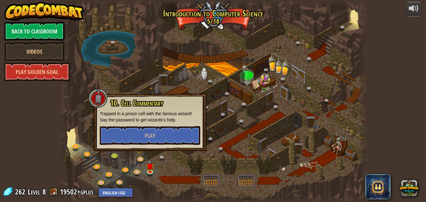 The width and height of the screenshot is (426, 202). What do you see at coordinates (34, 31) in the screenshot?
I see `a: Back to Classroom` at bounding box center [34, 31].